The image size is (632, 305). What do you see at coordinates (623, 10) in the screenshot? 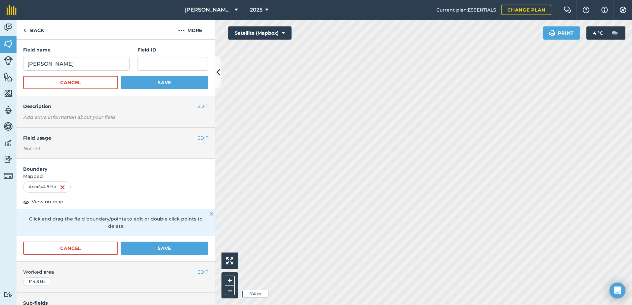
I see `img: A cog icon` at bounding box center [623, 10].